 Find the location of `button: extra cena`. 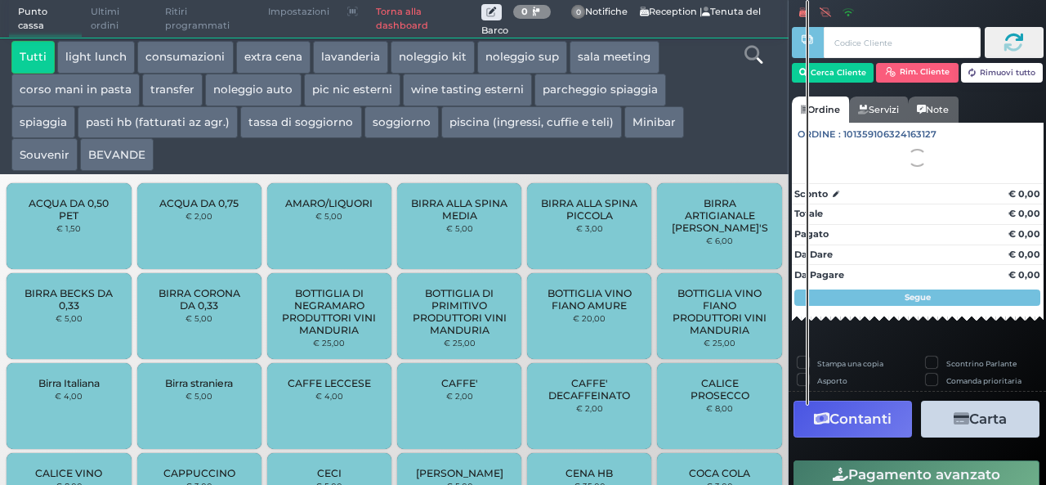

button: extra cena is located at coordinates (273, 57).